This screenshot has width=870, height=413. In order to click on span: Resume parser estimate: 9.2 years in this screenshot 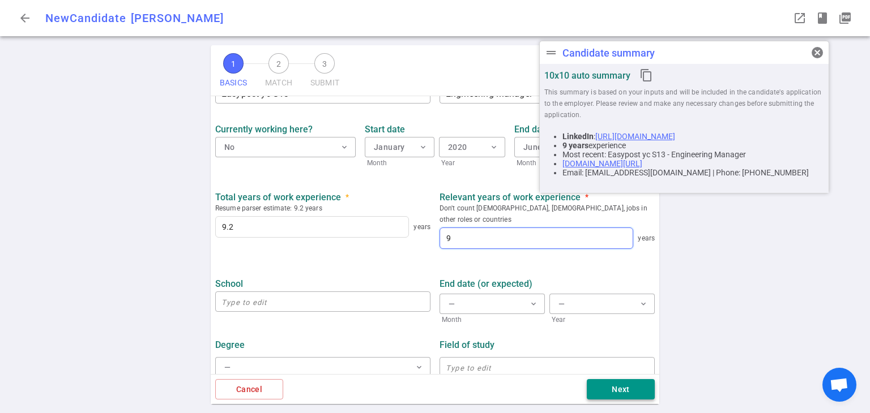, I will do `click(323, 208)`.